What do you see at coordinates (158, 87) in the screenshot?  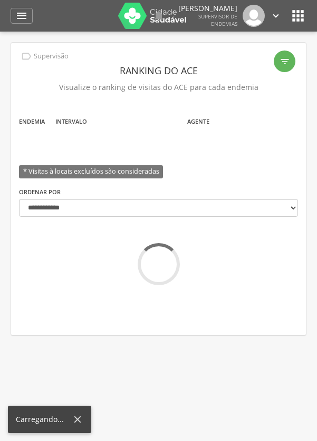 I see `p: Visualize o ranking de visitas do ACE para cada endemia` at bounding box center [158, 87].